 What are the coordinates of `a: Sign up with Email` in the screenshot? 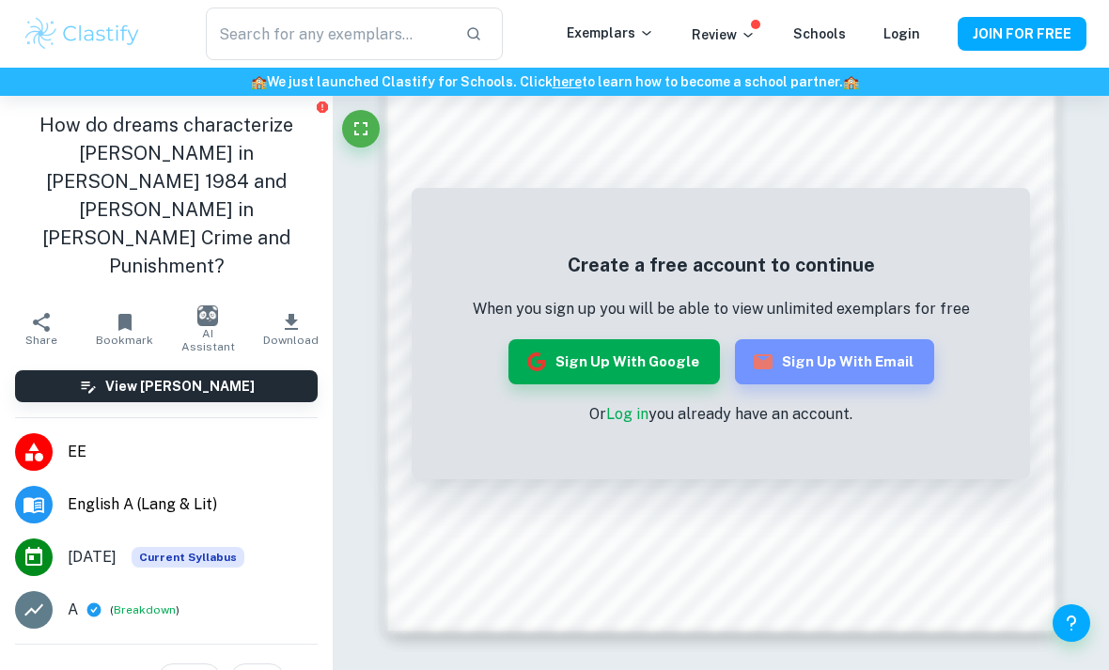 It's located at (835, 362).